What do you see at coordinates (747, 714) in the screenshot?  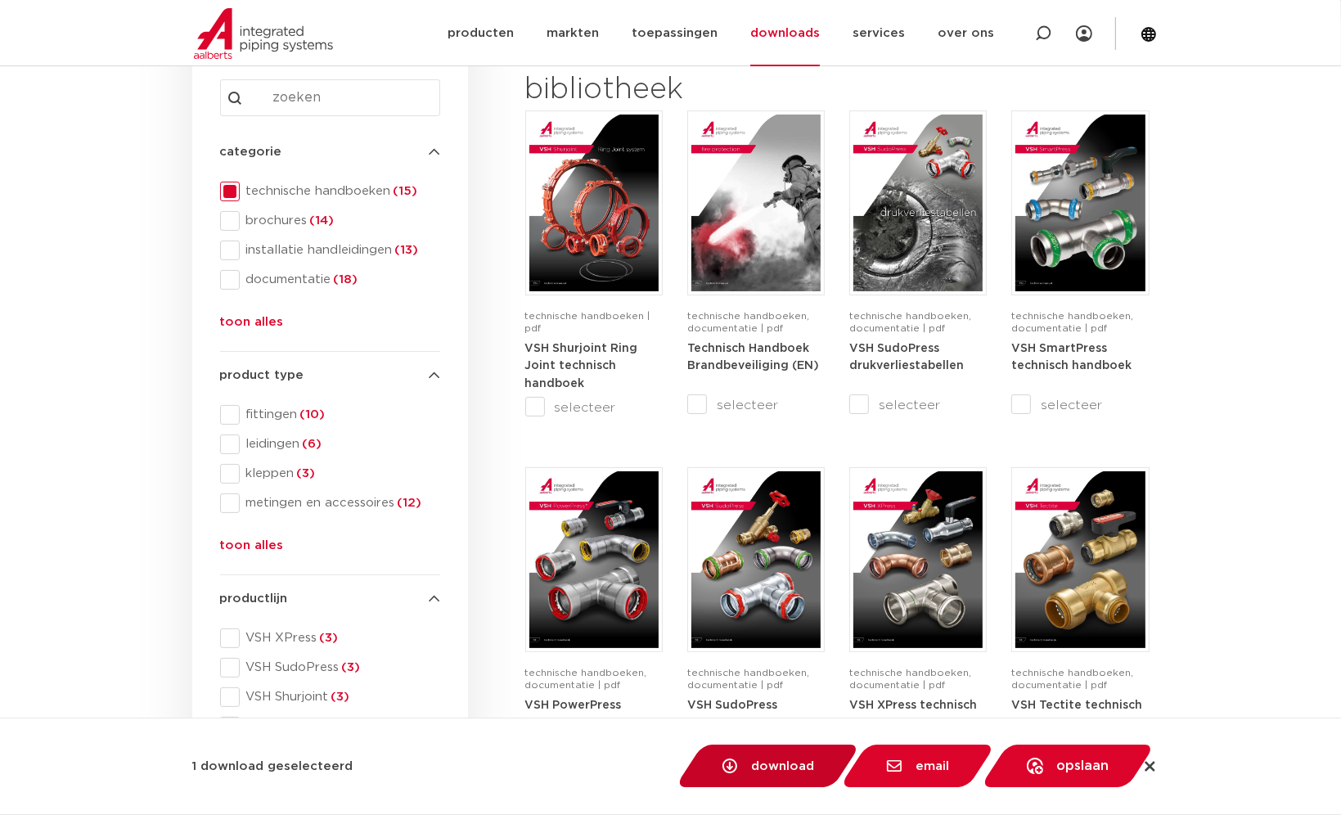 I see `a: VSH SudoPress technisch handboek` at bounding box center [747, 714].